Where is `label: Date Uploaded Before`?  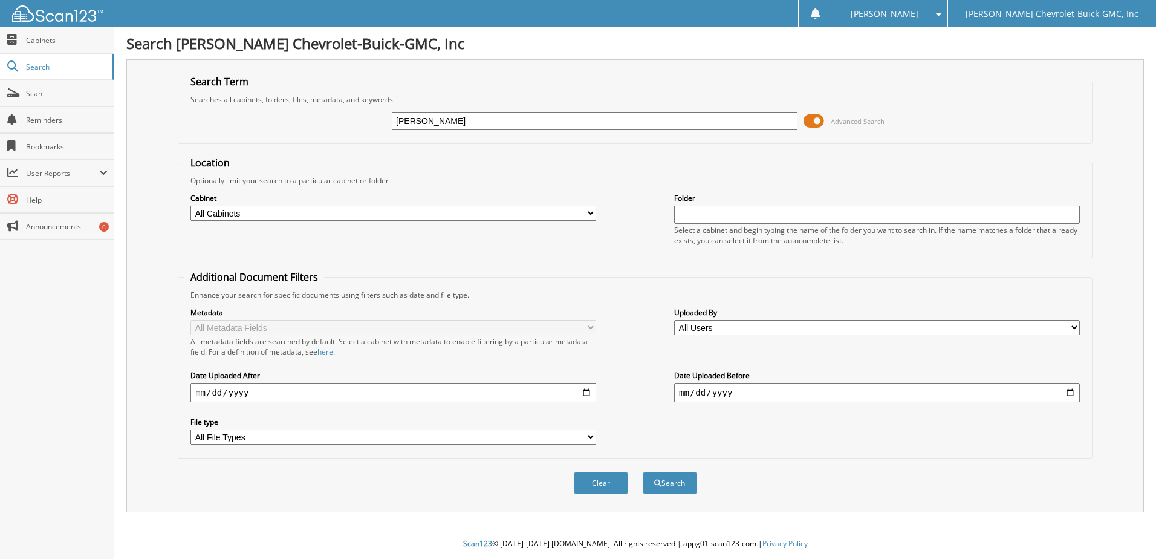
label: Date Uploaded Before is located at coordinates (877, 375).